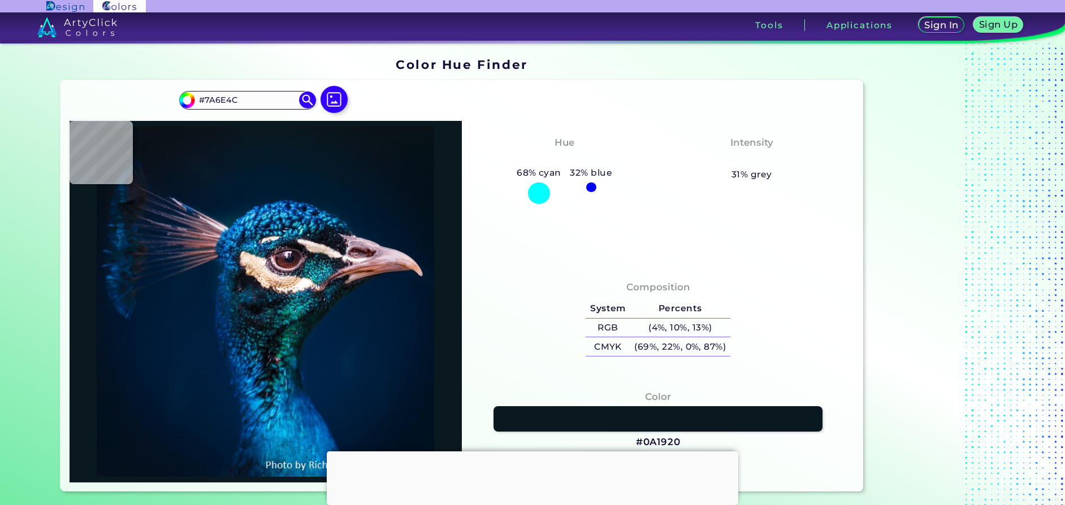  What do you see at coordinates (77, 27) in the screenshot?
I see `img: logo_artyclick_colors_white.svg` at bounding box center [77, 27].